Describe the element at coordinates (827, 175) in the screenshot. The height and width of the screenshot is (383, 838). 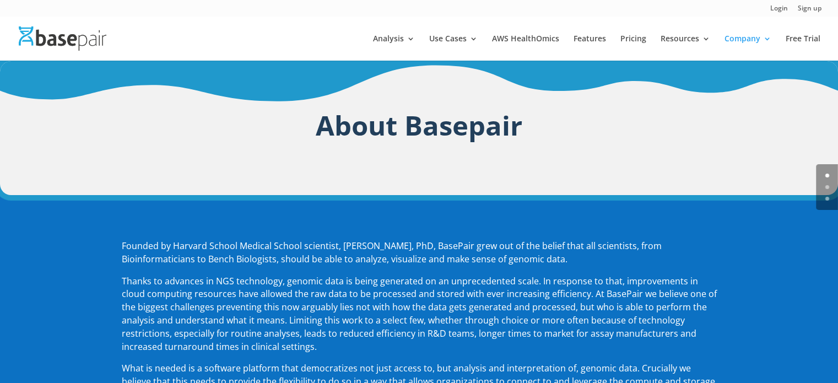
I see `a: 0` at that location.